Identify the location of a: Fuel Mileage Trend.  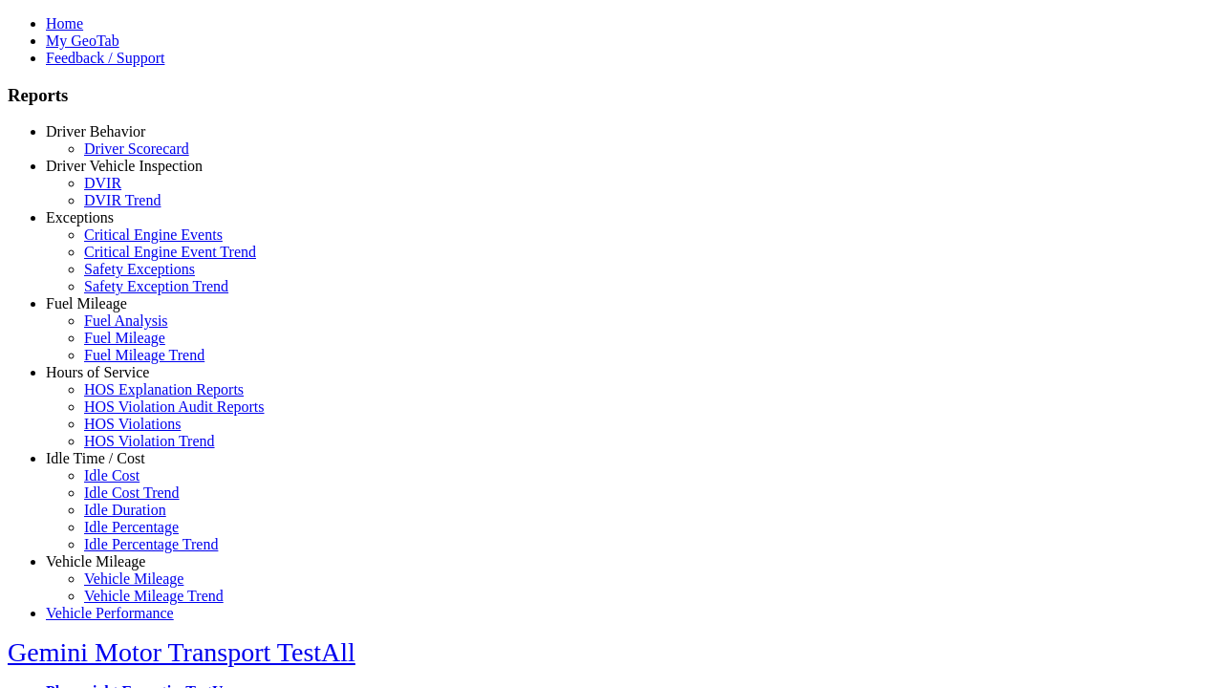
(144, 354).